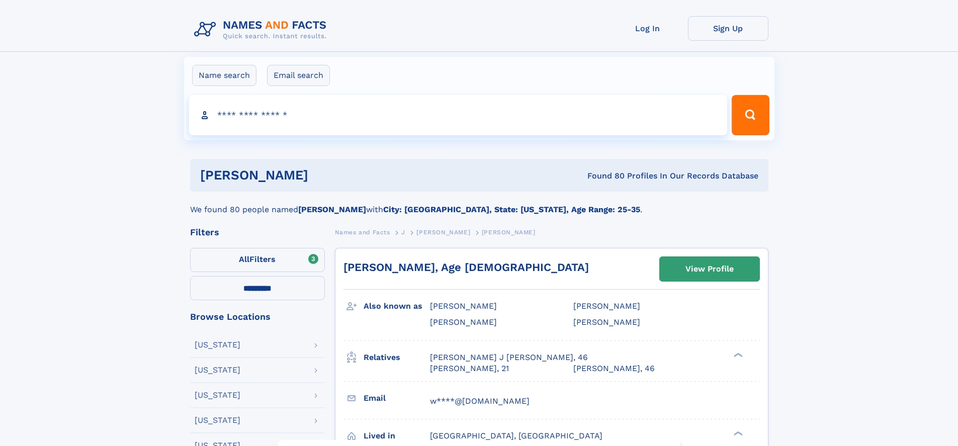 This screenshot has width=958, height=446. What do you see at coordinates (397, 358) in the screenshot?
I see `h3: Relatives` at bounding box center [397, 358].